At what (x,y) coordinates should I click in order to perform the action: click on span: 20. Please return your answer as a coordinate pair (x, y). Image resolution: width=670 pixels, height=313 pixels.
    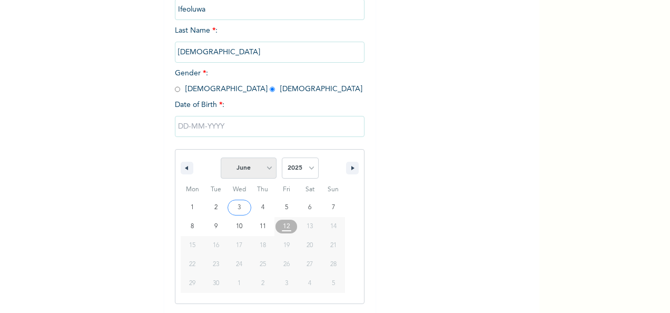
    Looking at the image, I should click on (310, 246).